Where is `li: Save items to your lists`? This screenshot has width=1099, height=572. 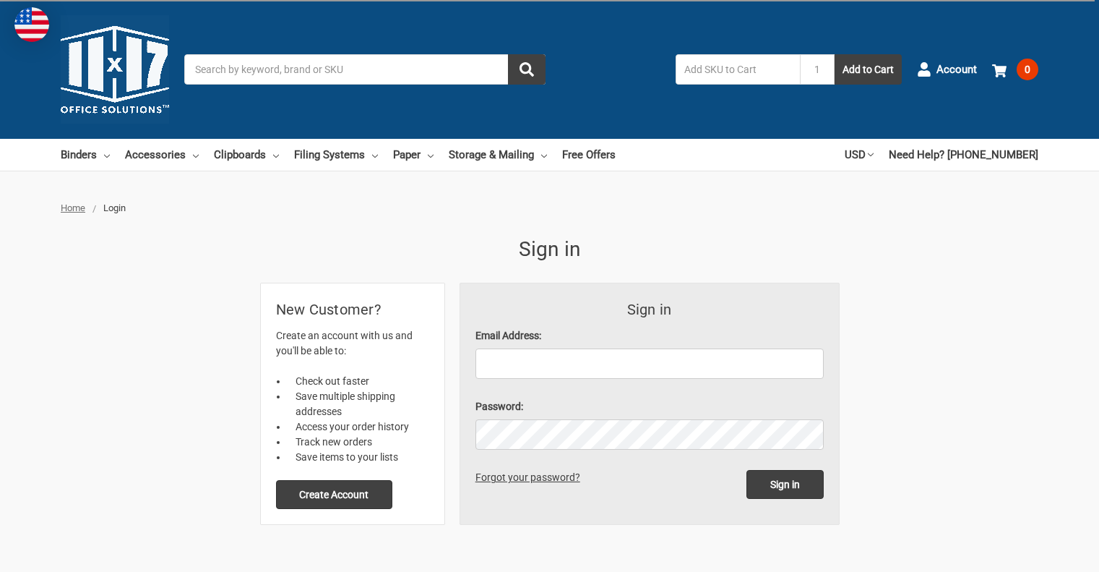
li: Save items to your lists is located at coordinates (359, 457).